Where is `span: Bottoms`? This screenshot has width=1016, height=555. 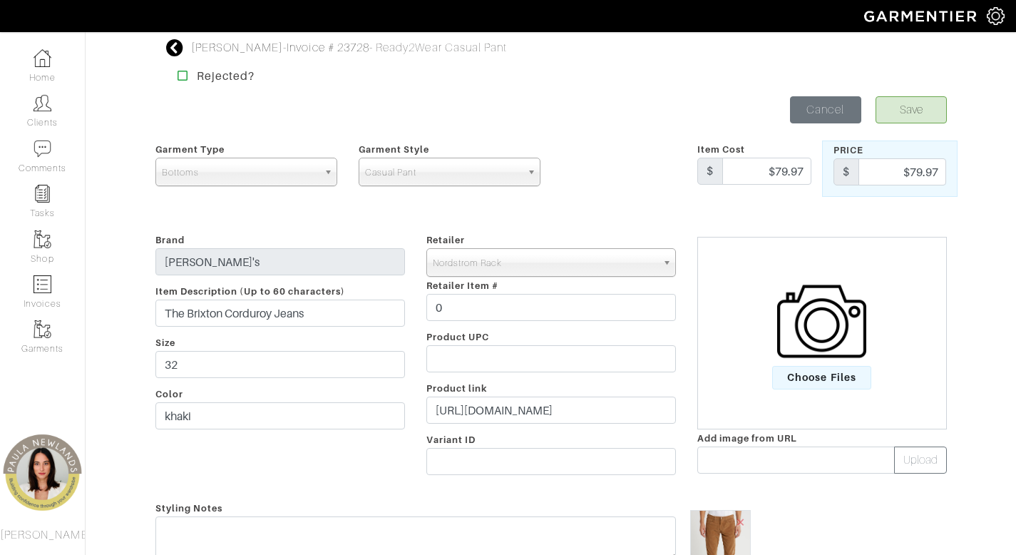 span: Bottoms is located at coordinates (240, 173).